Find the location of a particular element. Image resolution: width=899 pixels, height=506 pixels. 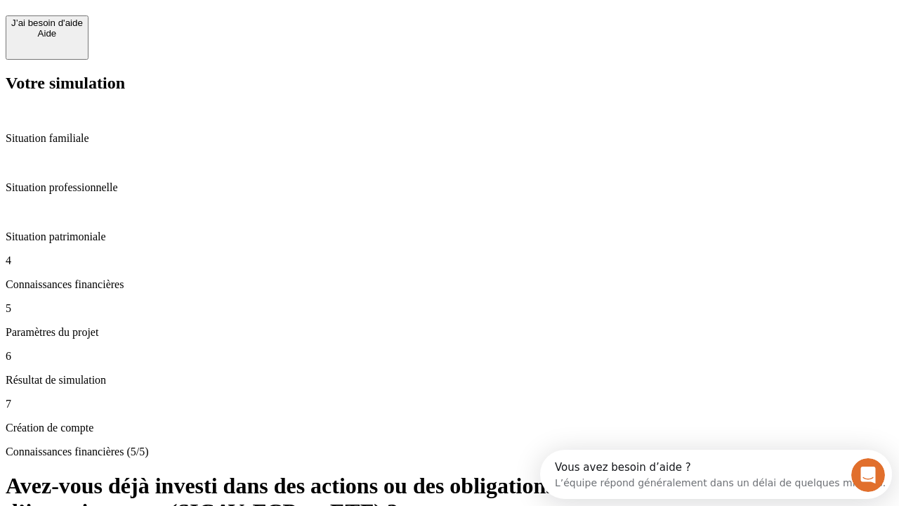

h2: Votre simulation is located at coordinates (450, 83).